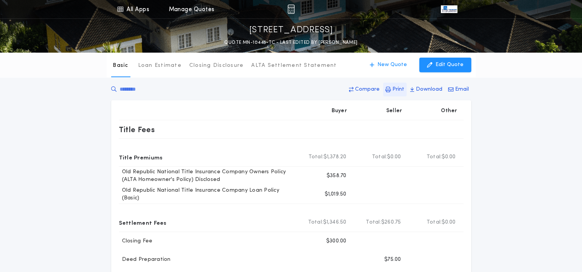  What do you see at coordinates (145, 260) in the screenshot?
I see `p: Deed Preparation` at bounding box center [145, 260].